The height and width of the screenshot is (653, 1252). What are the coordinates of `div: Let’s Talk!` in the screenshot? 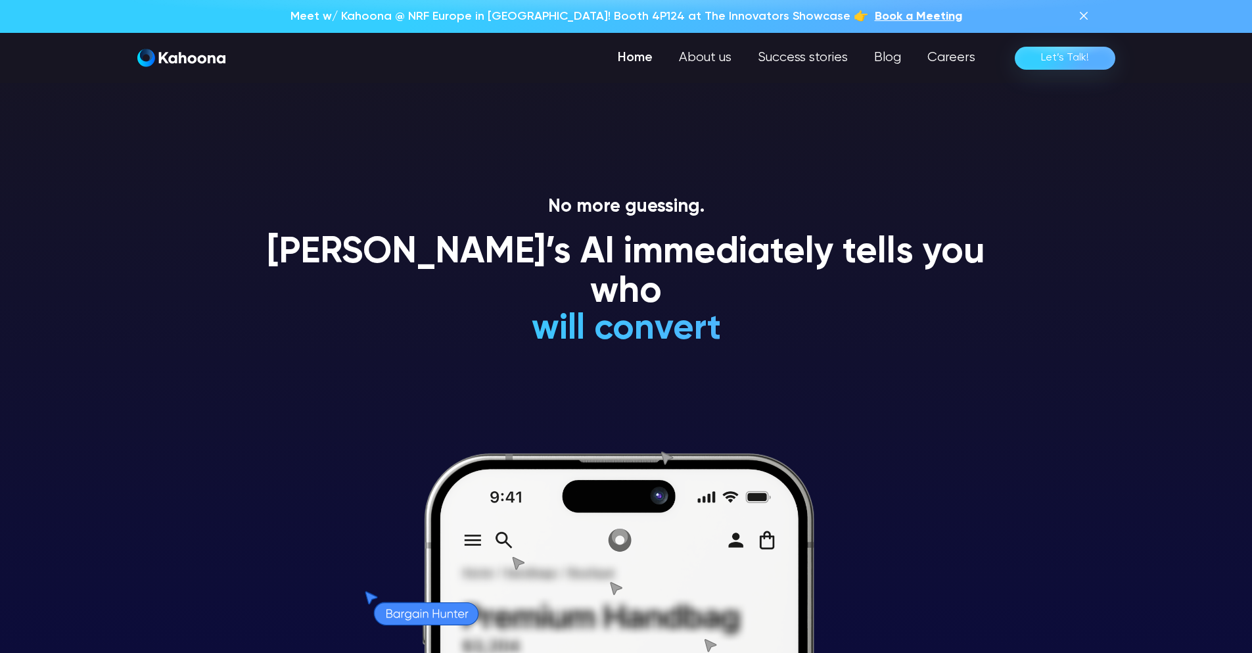 It's located at (1065, 58).